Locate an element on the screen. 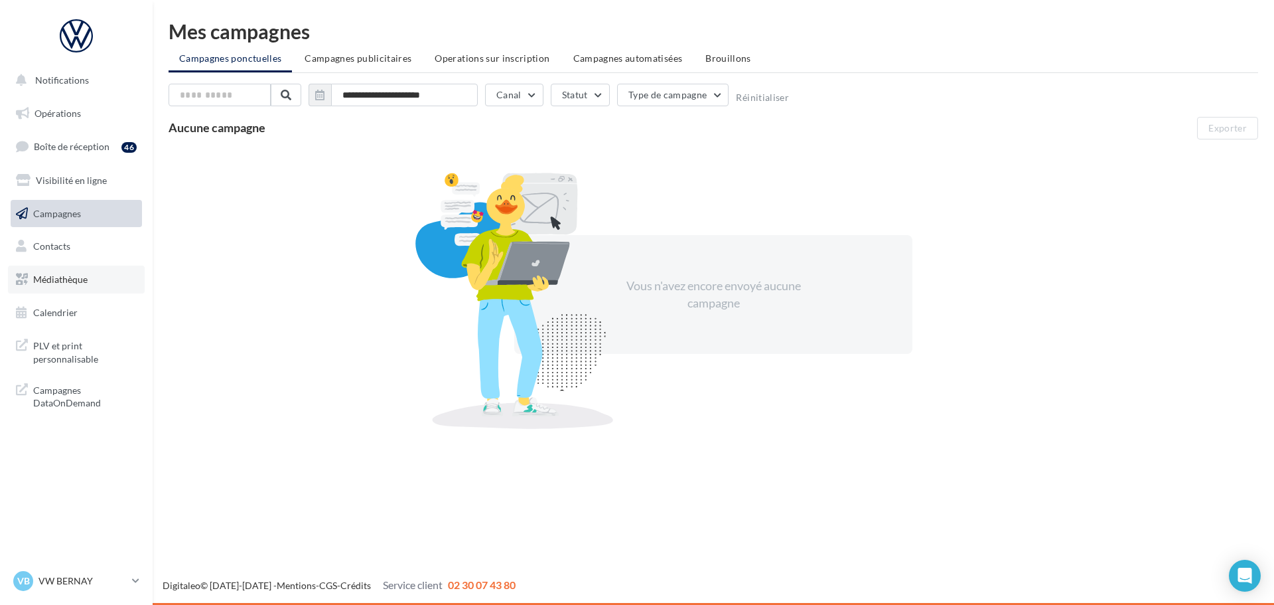 Image resolution: width=1274 pixels, height=605 pixels. span: VB is located at coordinates (23, 581).